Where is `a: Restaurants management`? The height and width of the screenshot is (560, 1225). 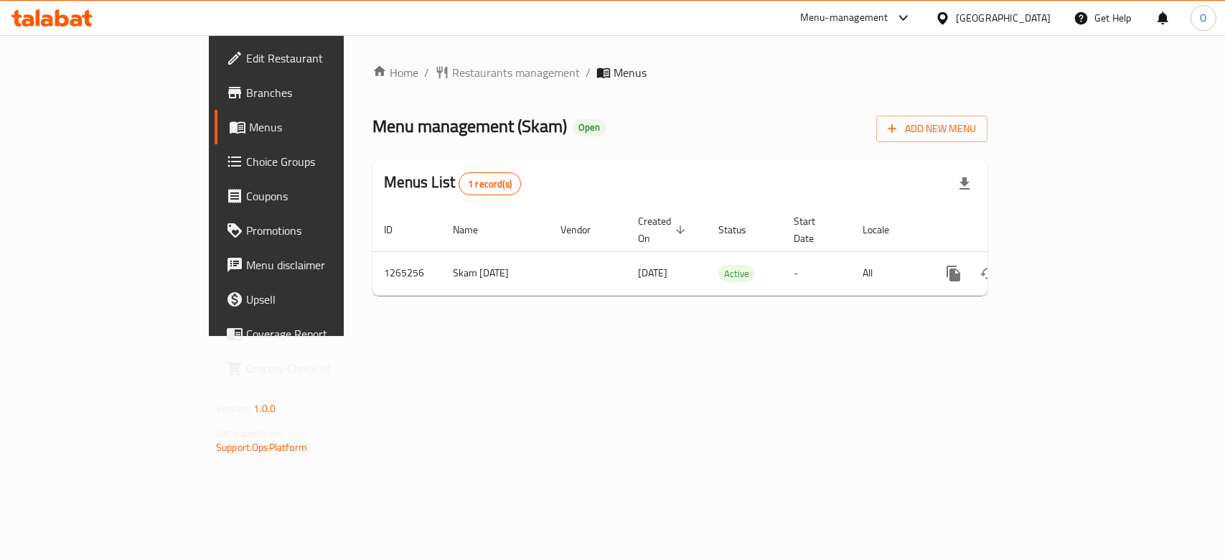 a: Restaurants management is located at coordinates (507, 72).